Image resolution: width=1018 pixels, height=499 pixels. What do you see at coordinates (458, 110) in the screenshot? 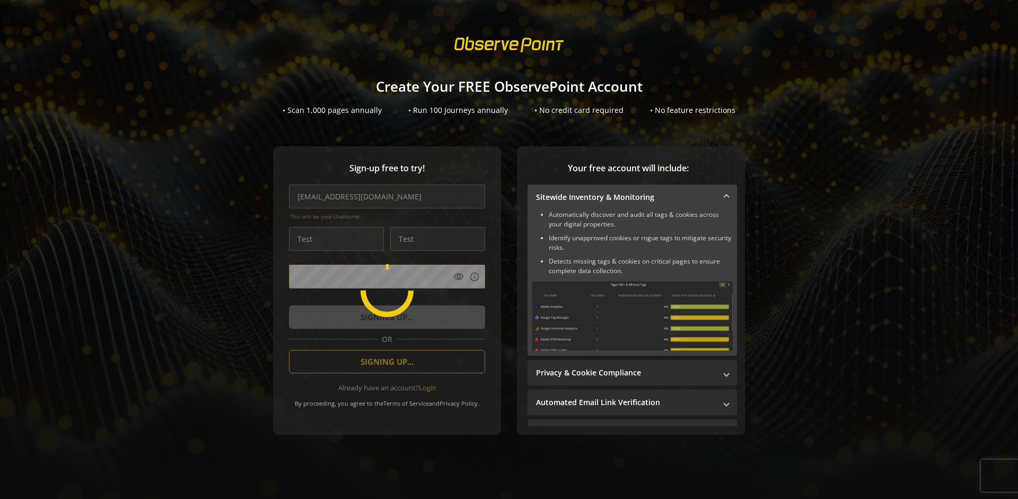
I see `div: • Run 100 Journeys annually` at bounding box center [458, 110].